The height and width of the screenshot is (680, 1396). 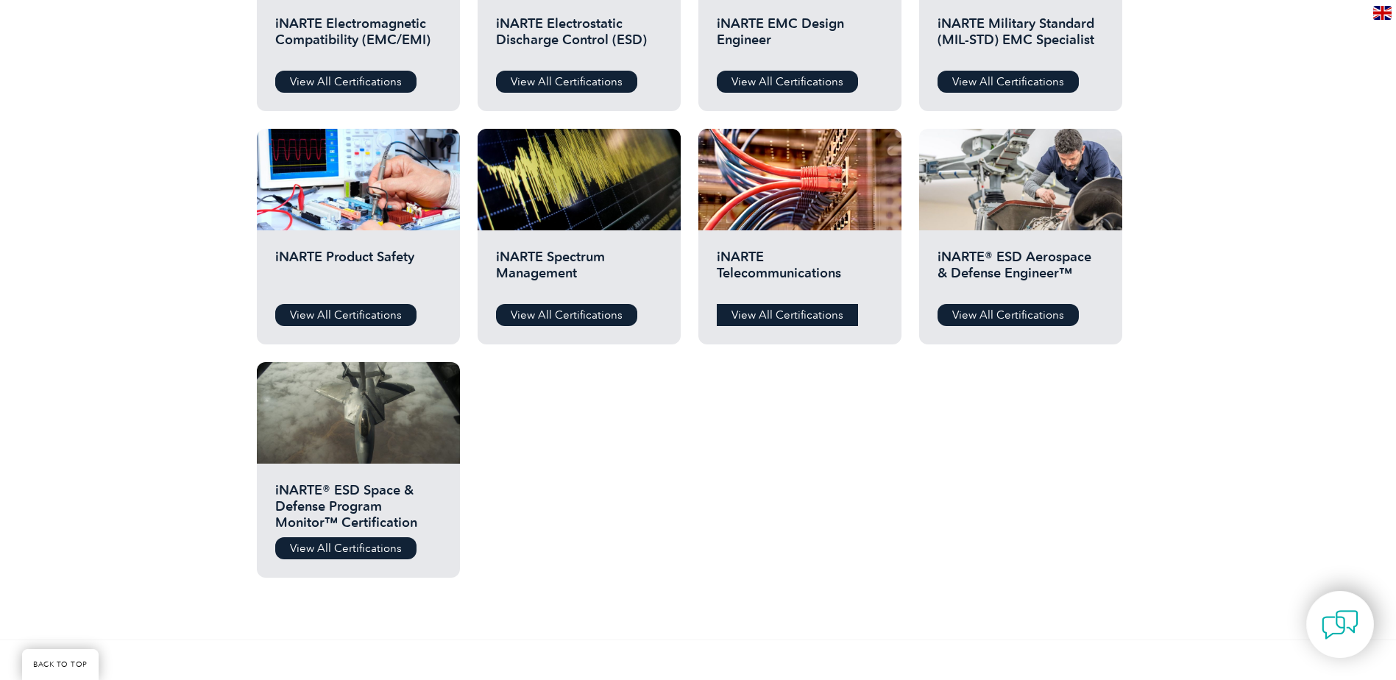 What do you see at coordinates (1382, 13) in the screenshot?
I see `img: en` at bounding box center [1382, 13].